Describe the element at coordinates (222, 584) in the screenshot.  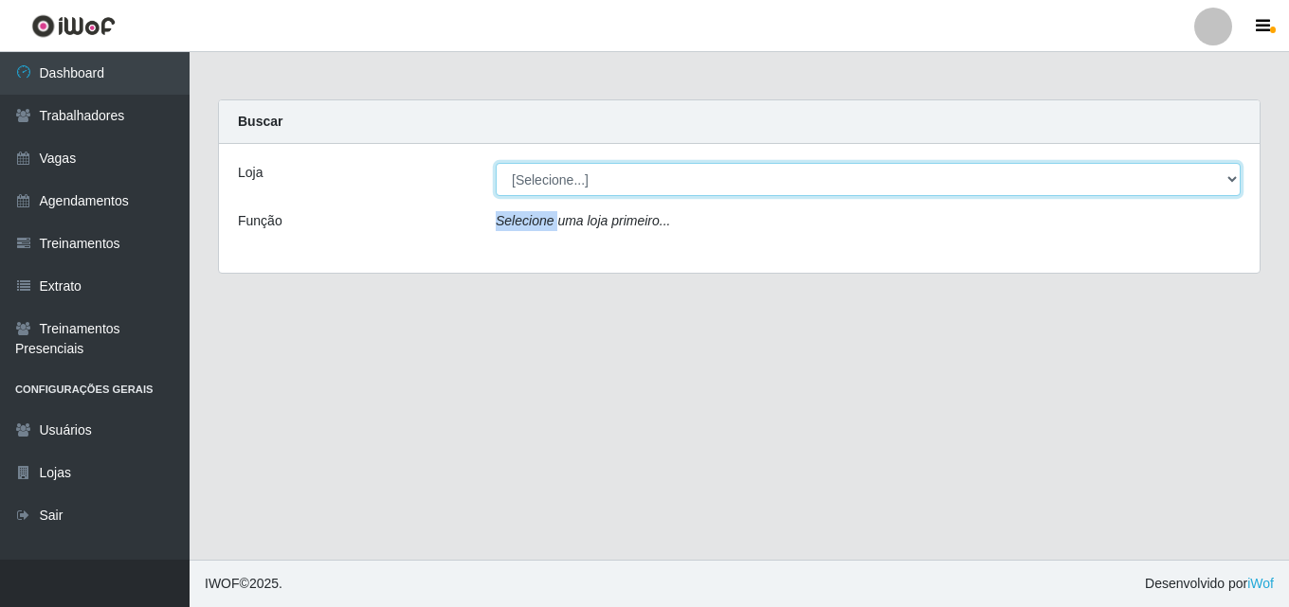
I see `span: IWOF` at that location.